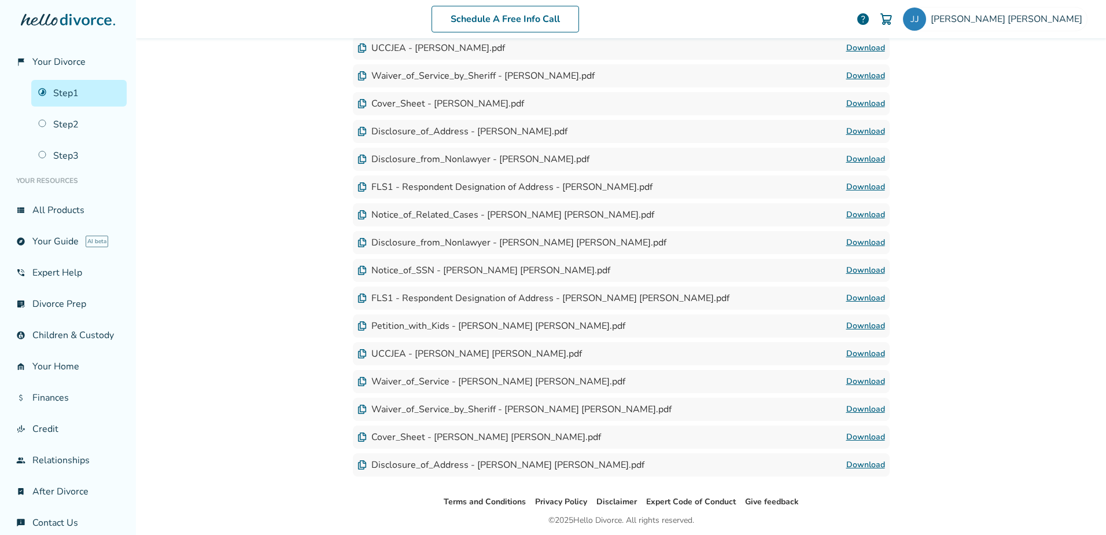 This screenshot has height=535, width=1106. What do you see at coordinates (68, 272) in the screenshot?
I see `a: phone_in_talkExpert Help` at bounding box center [68, 272].